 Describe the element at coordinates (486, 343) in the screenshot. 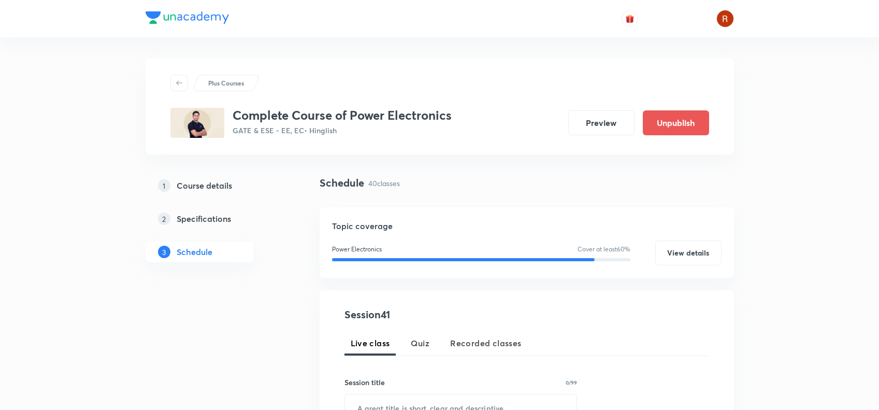

I see `span: Recorded classes` at that location.